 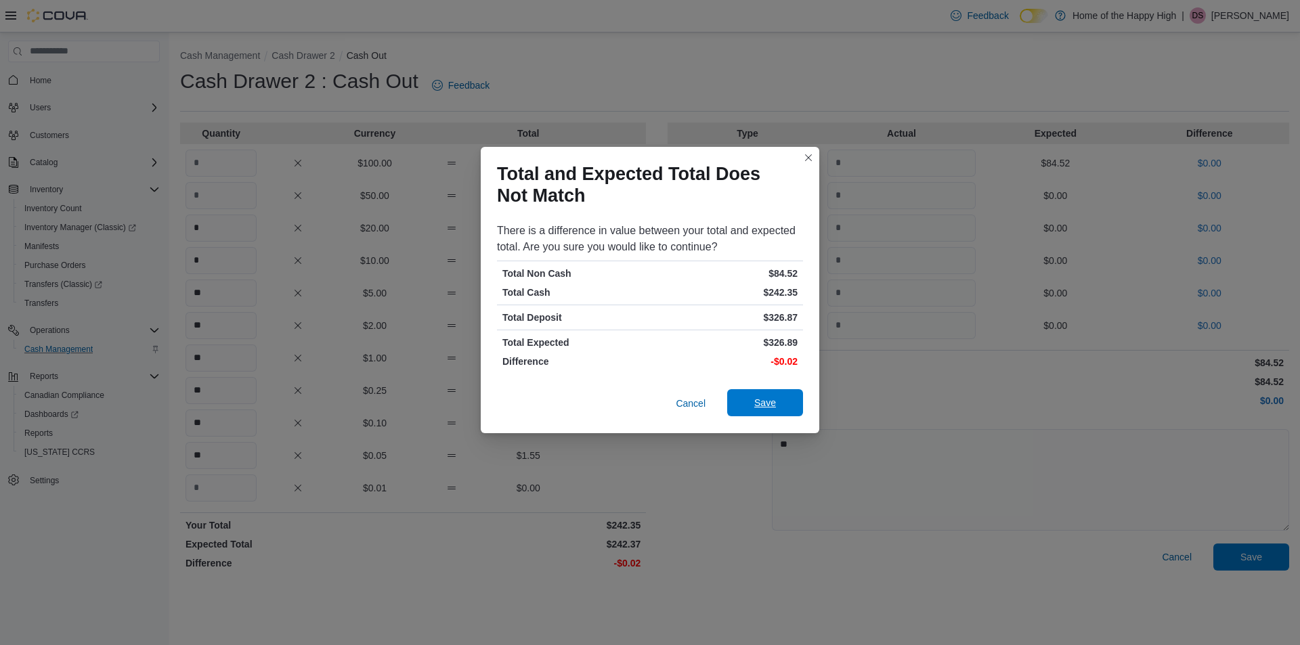 What do you see at coordinates (575, 362) in the screenshot?
I see `p: Difference` at bounding box center [575, 362].